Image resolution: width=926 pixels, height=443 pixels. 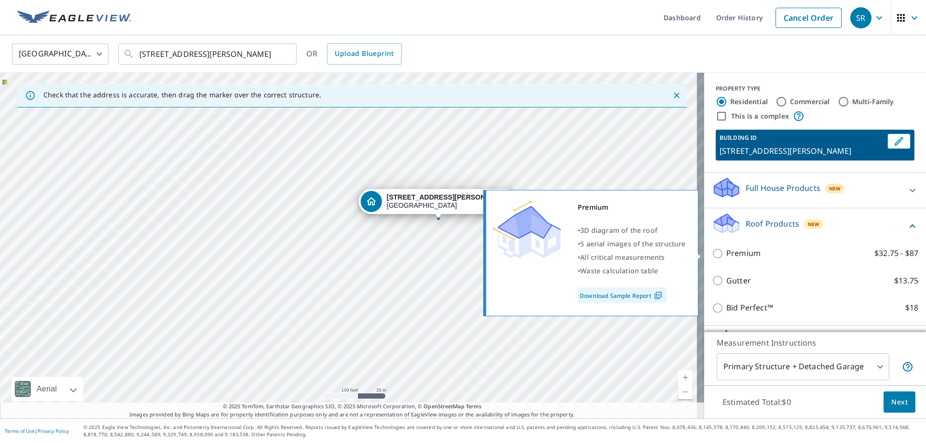 What do you see at coordinates (810, 102) in the screenshot?
I see `label: Commercial` at bounding box center [810, 102].